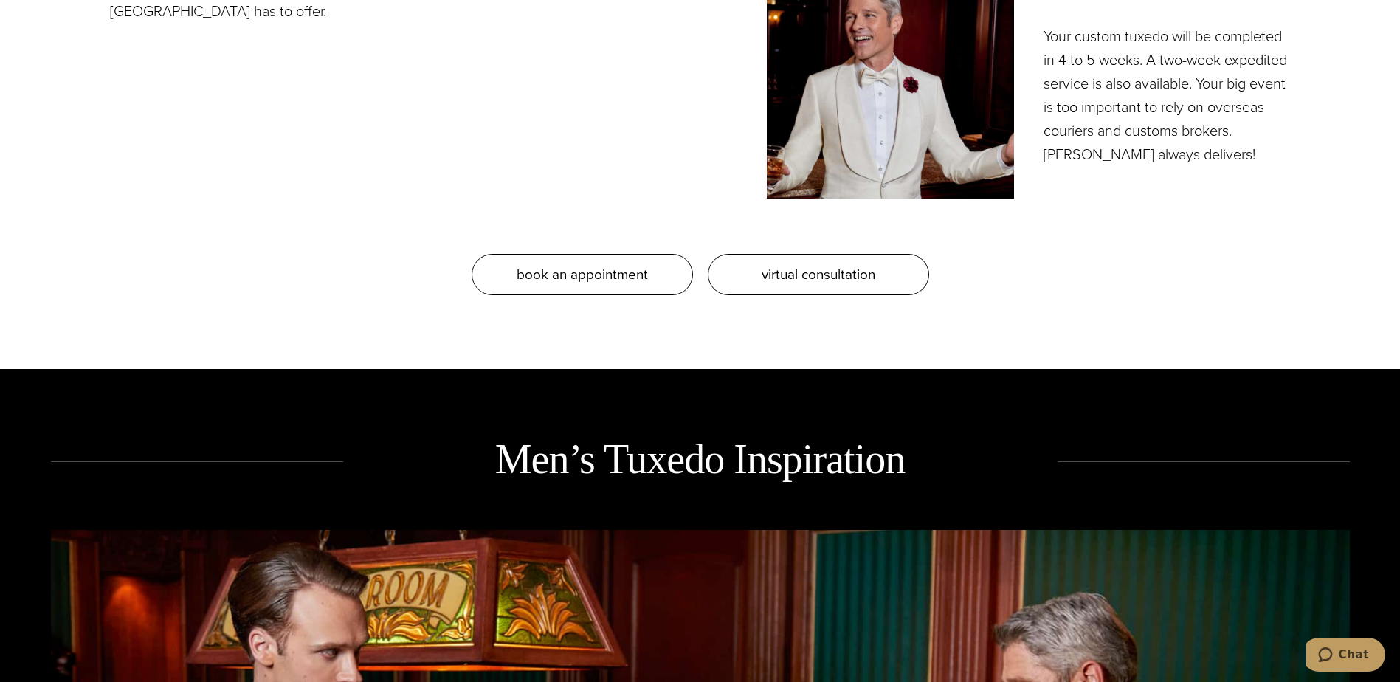  I want to click on h2: Men’s Tuxedo Inspiration, so click(700, 459).